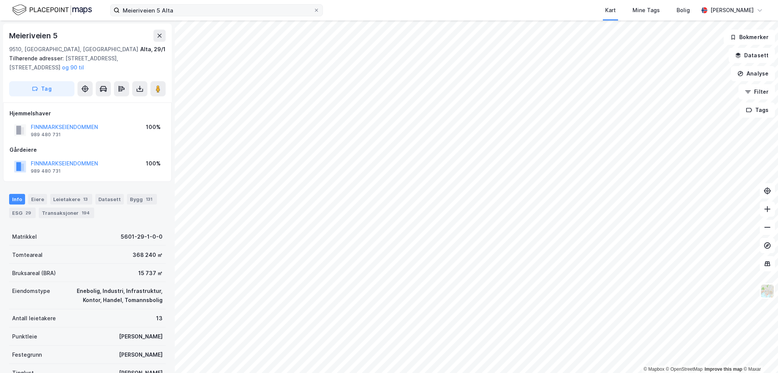  I want to click on img: logo.f888ab2527a4732fd821a326f86c7f29.svg, so click(52, 10).